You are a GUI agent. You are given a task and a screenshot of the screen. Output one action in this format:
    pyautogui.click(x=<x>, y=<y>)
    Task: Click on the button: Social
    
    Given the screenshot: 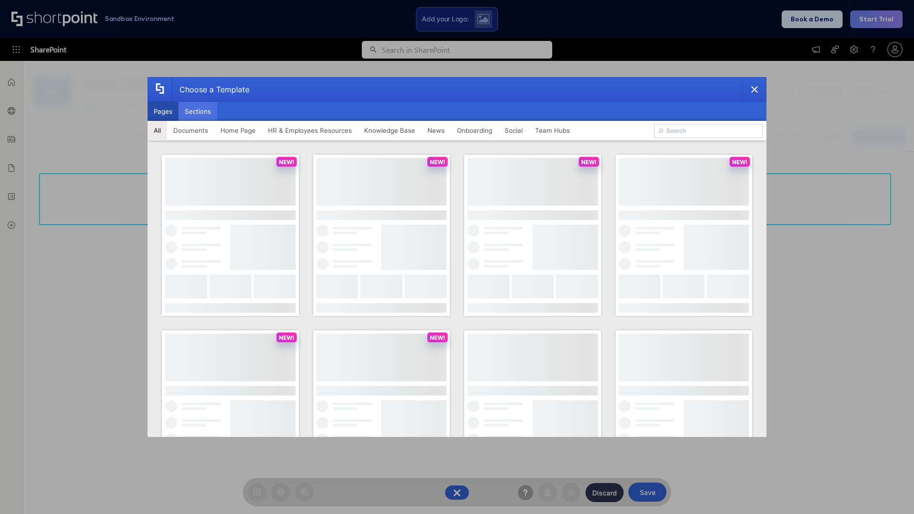 What is the action you would take?
    pyautogui.click(x=514, y=130)
    